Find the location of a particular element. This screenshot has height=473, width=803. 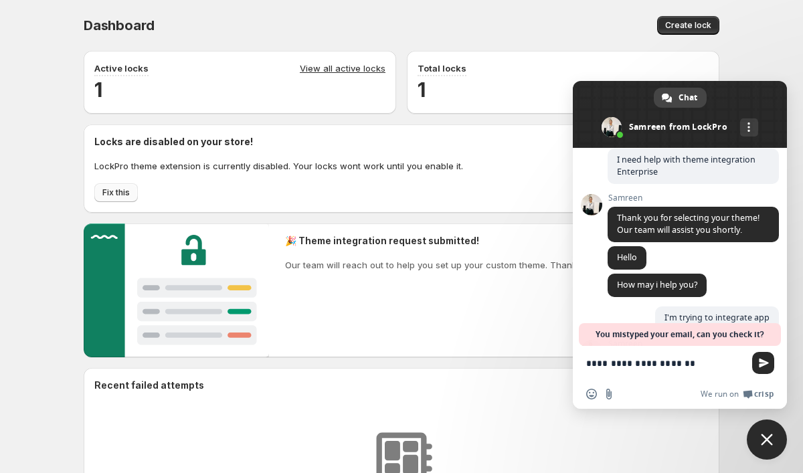

span: Crisp is located at coordinates (764, 394).